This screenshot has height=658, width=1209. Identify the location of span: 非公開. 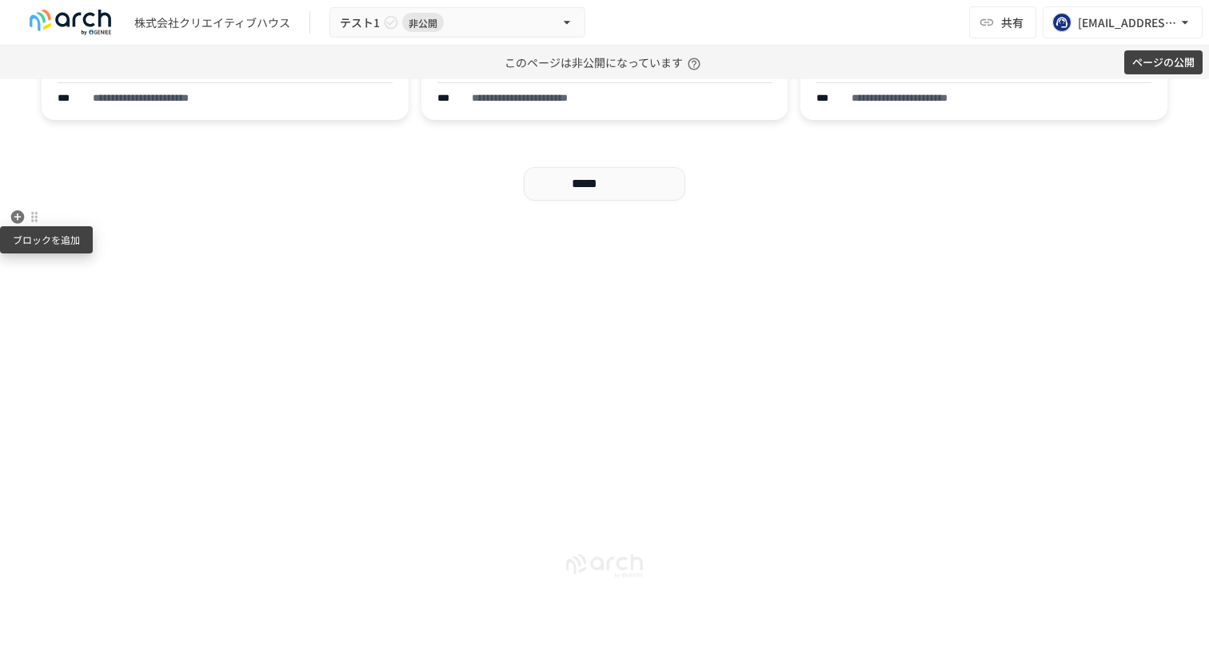
(423, 22).